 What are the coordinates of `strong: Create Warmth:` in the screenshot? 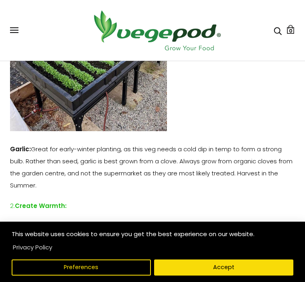 It's located at (41, 205).